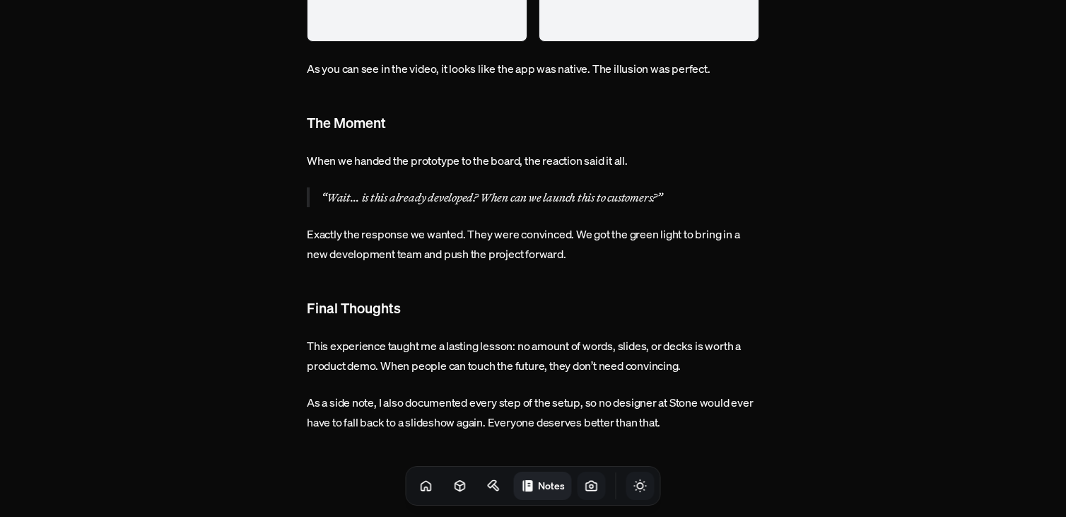 The image size is (1066, 517). What do you see at coordinates (533, 244) in the screenshot?
I see `p: Exactly the response we wanted. They were convinced. We got the green light to bring in a new dev...` at bounding box center [533, 244].